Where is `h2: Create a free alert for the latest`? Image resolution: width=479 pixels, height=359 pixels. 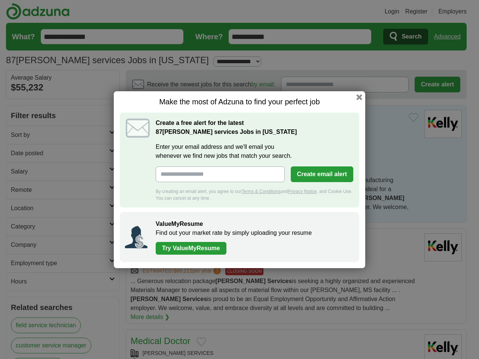
h2: Create a free alert for the latest is located at coordinates (254, 128).